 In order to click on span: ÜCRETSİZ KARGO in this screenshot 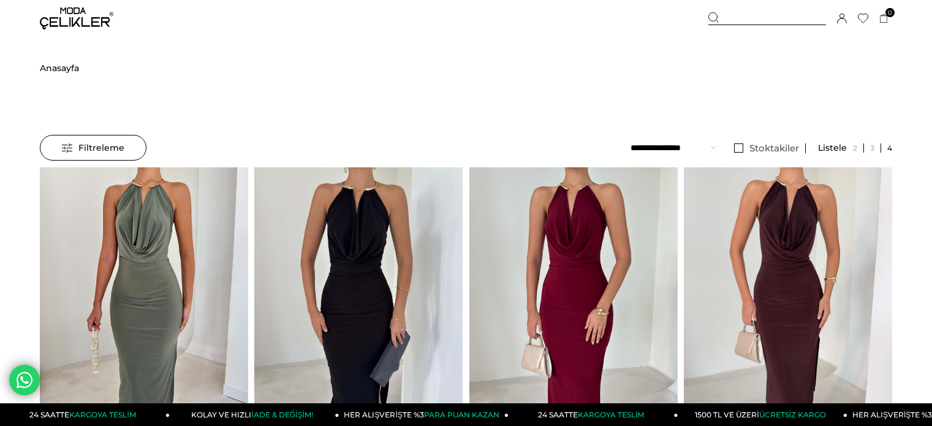, I will do `click(792, 414)`.